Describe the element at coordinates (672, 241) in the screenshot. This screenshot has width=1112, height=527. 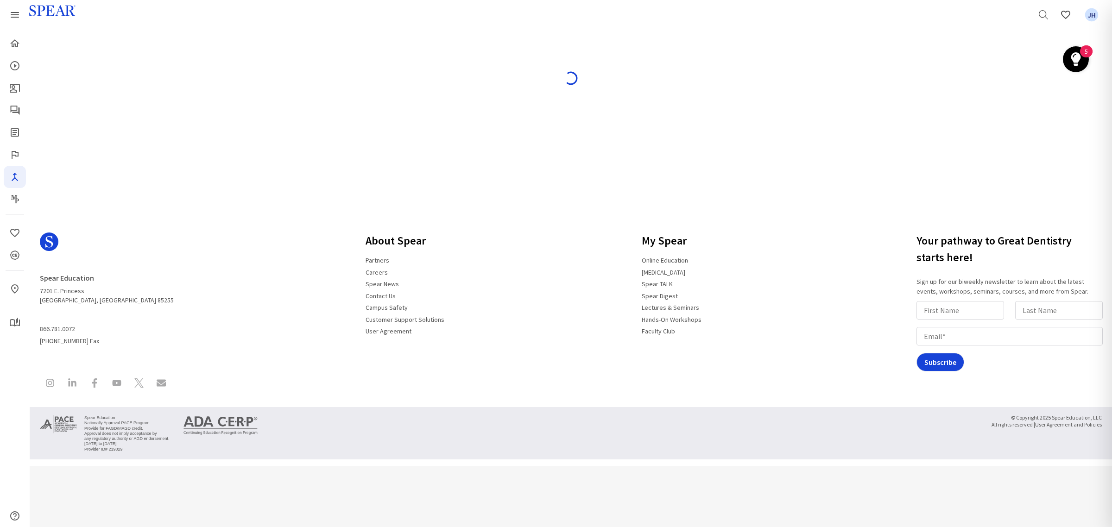
I see `h3: My Spear` at that location.